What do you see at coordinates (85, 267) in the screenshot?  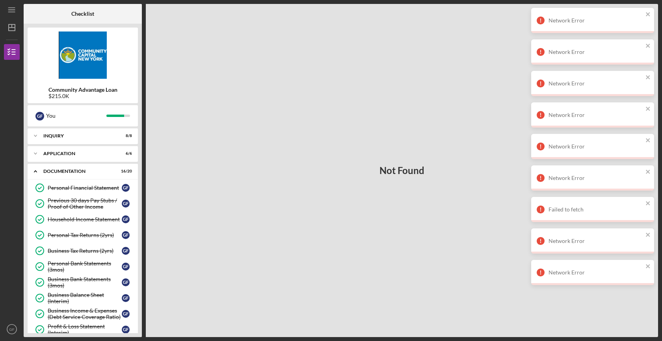 I see `div: Personal Bank Statements (3mos)` at bounding box center [85, 267].